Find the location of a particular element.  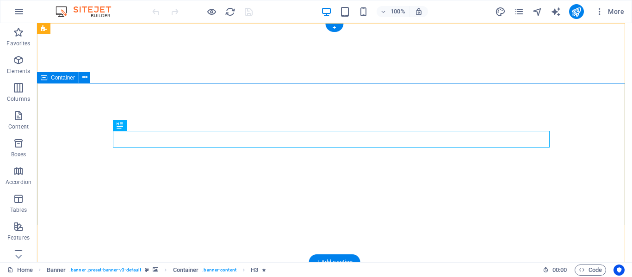

p: Features is located at coordinates (19, 238).